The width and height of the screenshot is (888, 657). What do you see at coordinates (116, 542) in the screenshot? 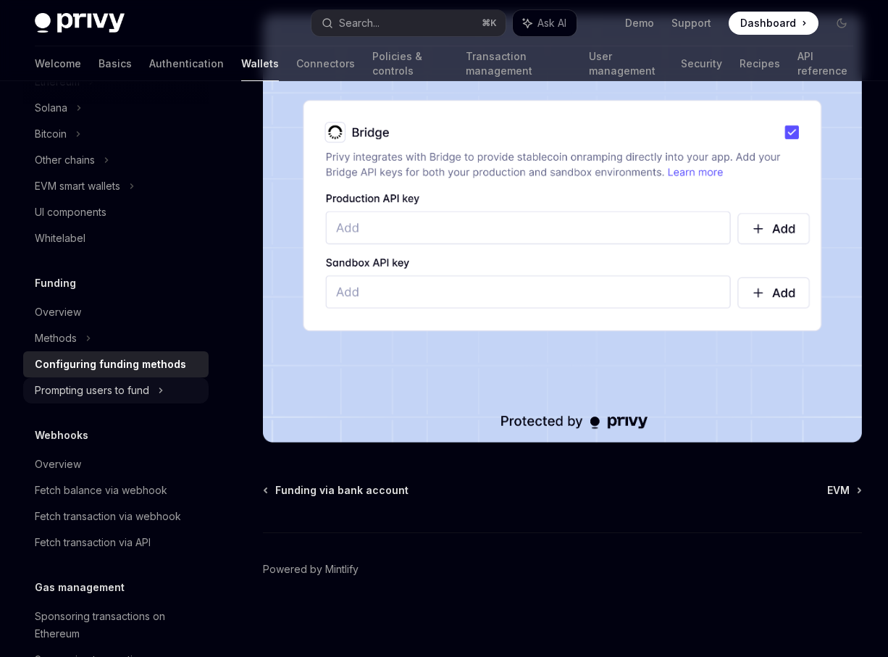
I see `a: Fetch transaction via API` at bounding box center [116, 542].